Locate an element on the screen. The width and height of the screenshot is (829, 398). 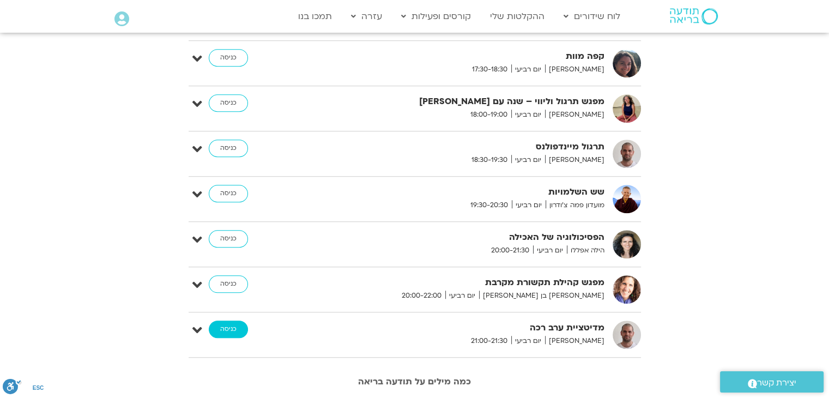
strong: שש השלמויות is located at coordinates (471, 192).